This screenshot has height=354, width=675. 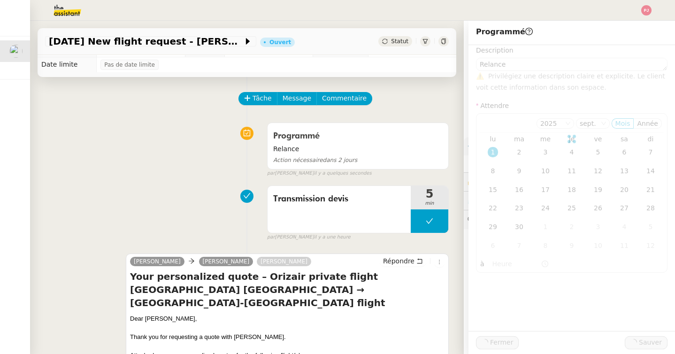 What do you see at coordinates (647, 10) in the screenshot?
I see `img: svg` at bounding box center [647, 10].